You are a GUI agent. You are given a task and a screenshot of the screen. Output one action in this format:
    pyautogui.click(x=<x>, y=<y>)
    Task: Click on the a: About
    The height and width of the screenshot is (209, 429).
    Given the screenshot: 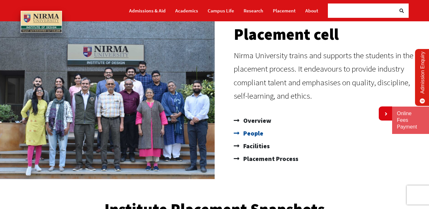 What is the action you would take?
    pyautogui.click(x=311, y=10)
    